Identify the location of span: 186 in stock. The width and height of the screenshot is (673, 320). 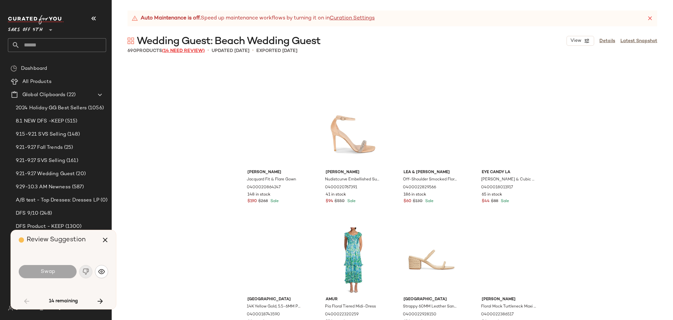
(415, 195).